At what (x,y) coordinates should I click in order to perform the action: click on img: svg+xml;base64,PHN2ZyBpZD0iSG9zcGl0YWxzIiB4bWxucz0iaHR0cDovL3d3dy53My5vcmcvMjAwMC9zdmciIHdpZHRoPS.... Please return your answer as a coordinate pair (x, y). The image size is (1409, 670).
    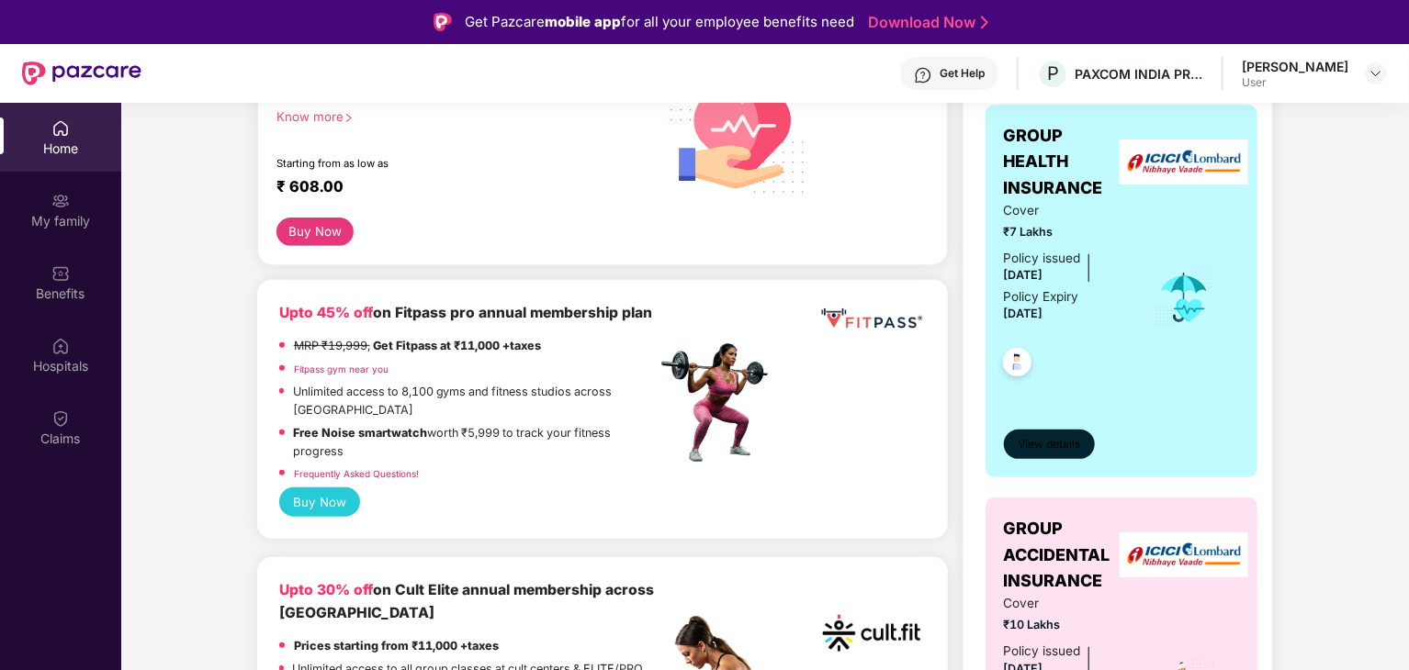
    Looking at the image, I should click on (61, 346).